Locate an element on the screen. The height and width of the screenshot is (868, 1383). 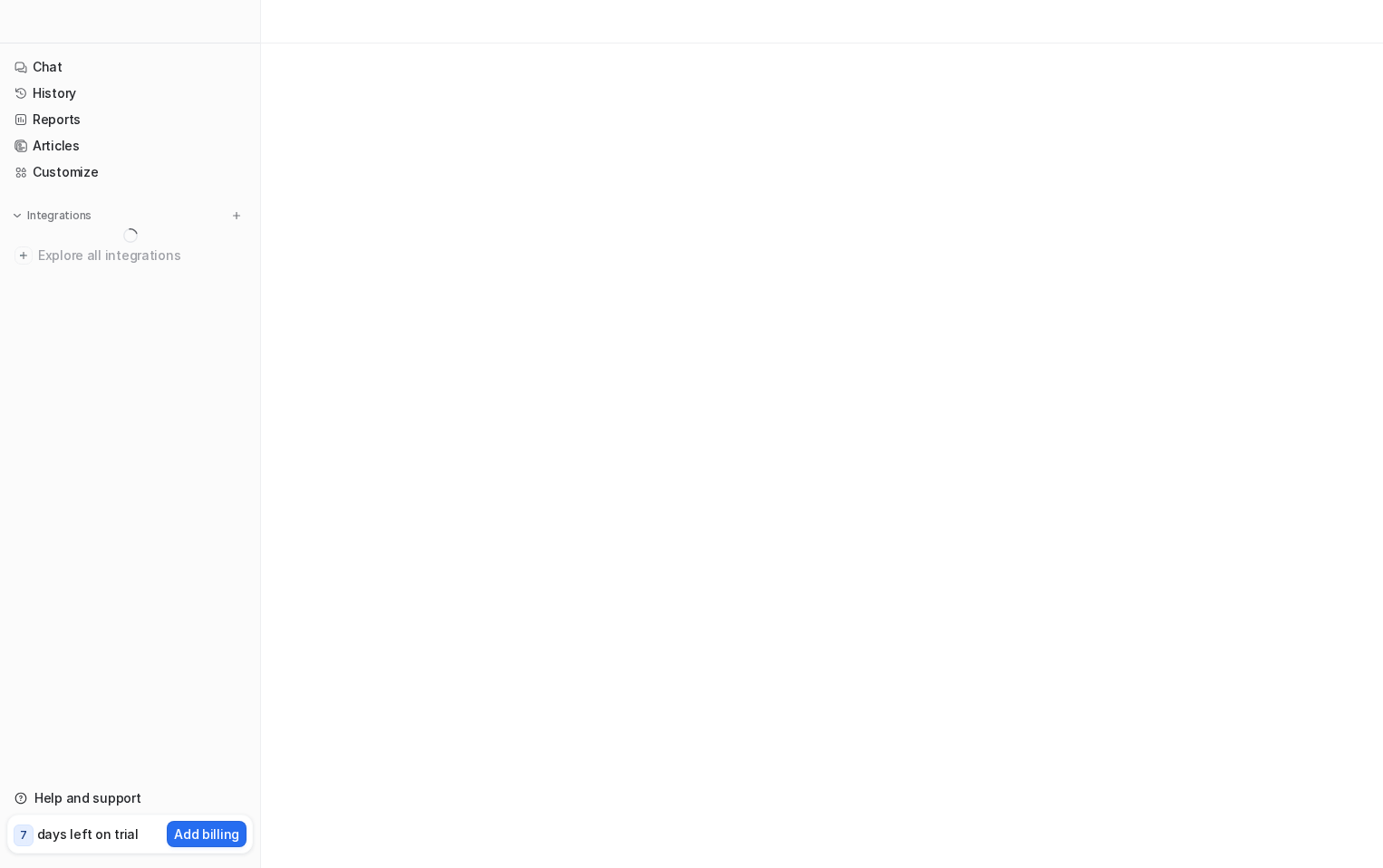
p: Integrations is located at coordinates (59, 216).